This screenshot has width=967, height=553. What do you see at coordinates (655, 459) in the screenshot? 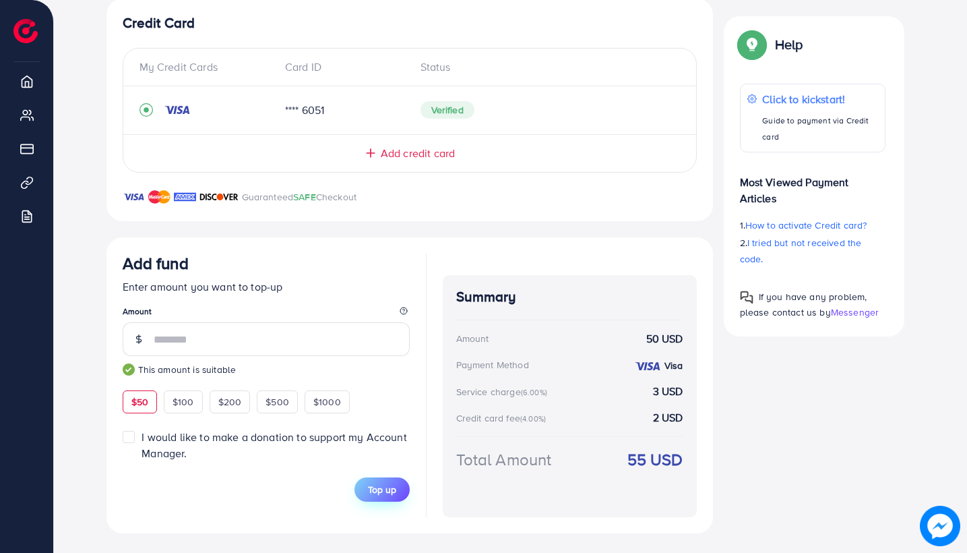
I see `strong: 55 USD` at bounding box center [655, 459].